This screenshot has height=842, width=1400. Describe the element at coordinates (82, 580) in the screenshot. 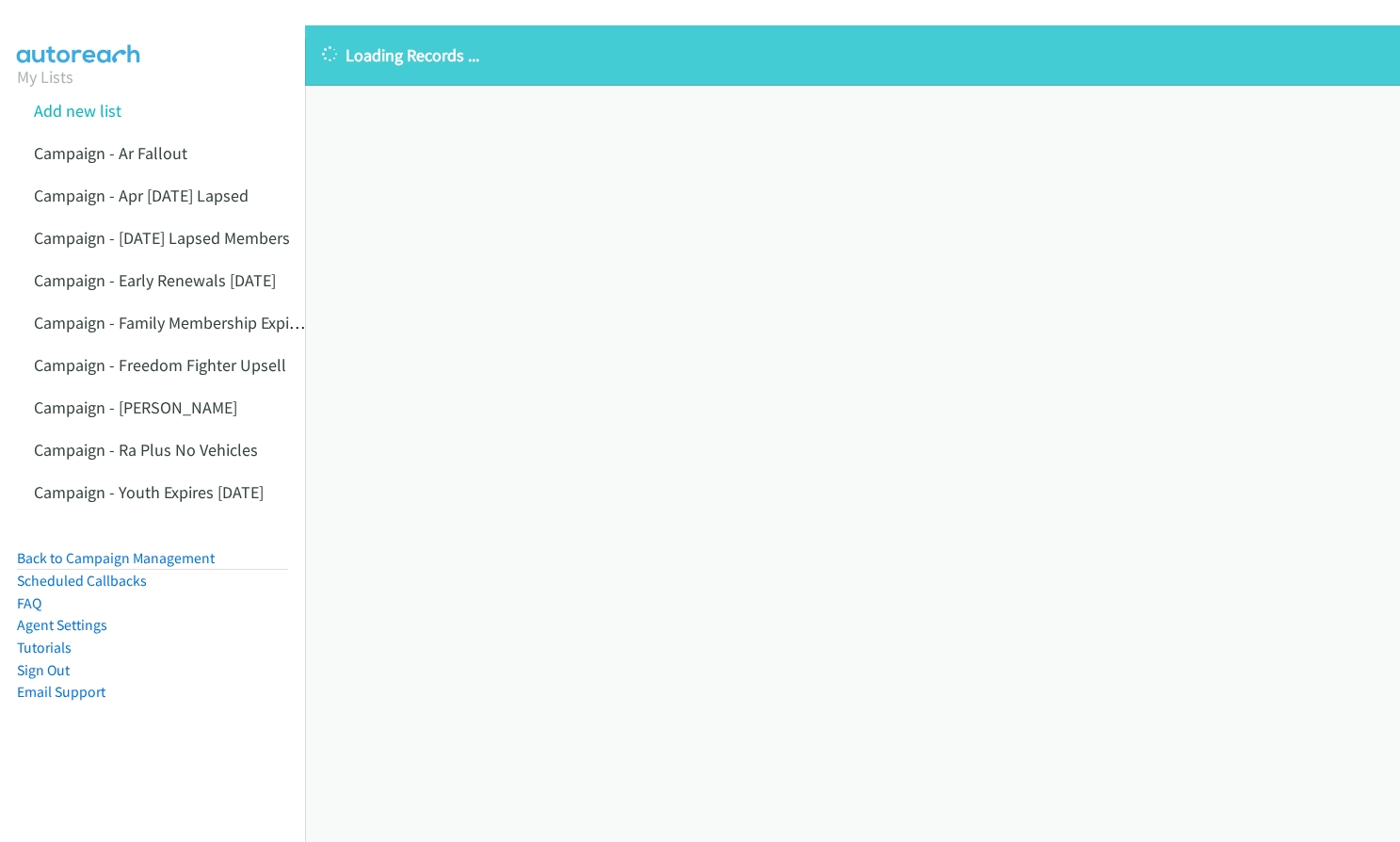

I see `a: Scheduled Callbacks` at that location.